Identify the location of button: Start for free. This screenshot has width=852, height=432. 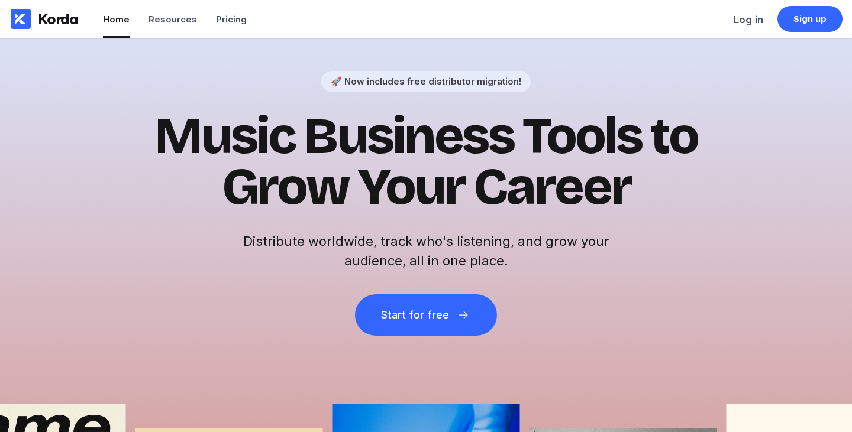
(426, 315).